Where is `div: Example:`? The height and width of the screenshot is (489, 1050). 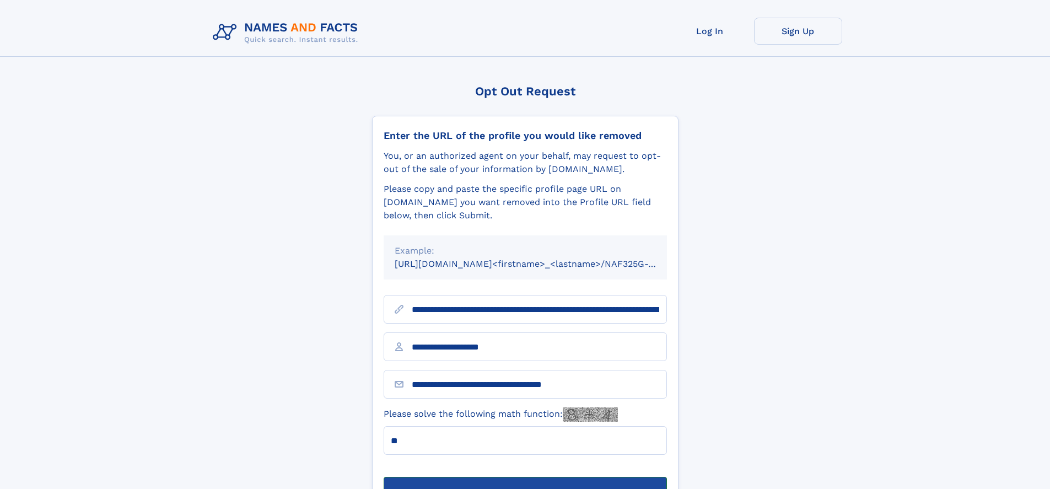
div: Example: is located at coordinates (525, 251).